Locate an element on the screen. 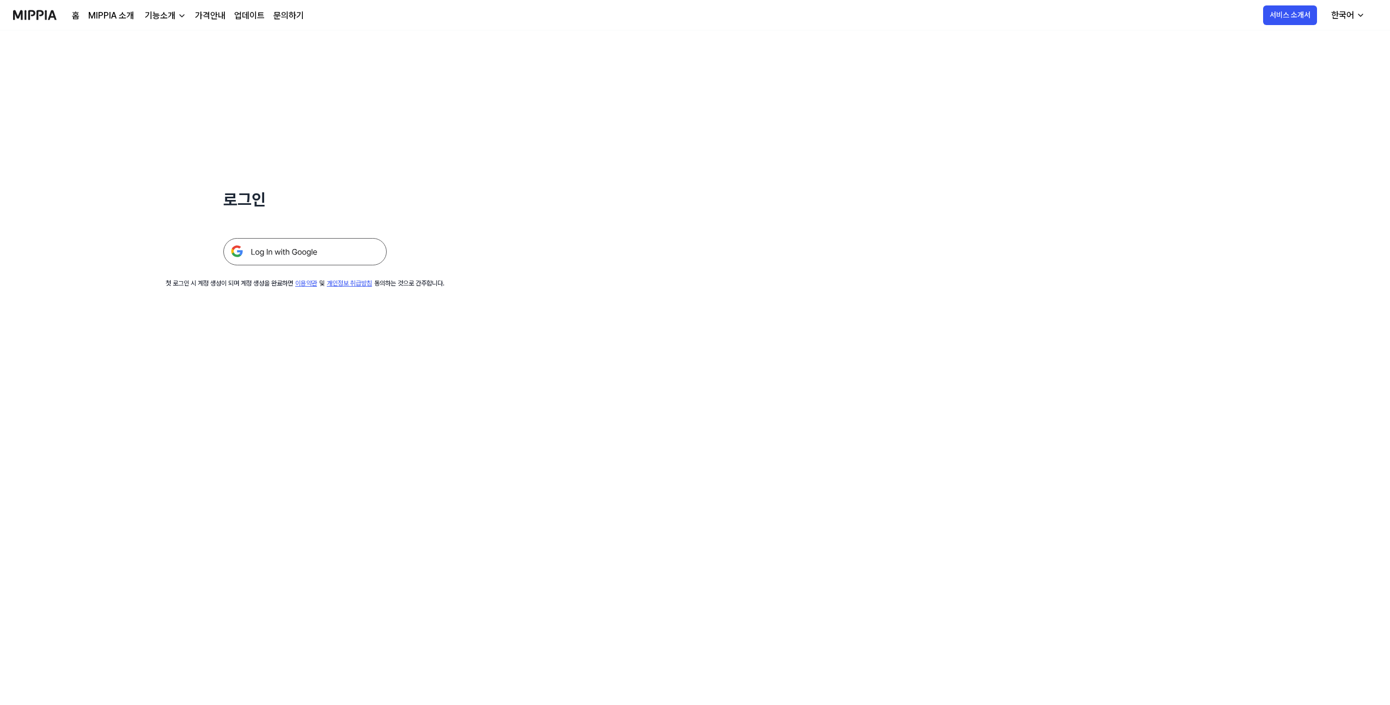 Image resolution: width=1390 pixels, height=705 pixels. div: 기능소개 is located at coordinates (160, 16).